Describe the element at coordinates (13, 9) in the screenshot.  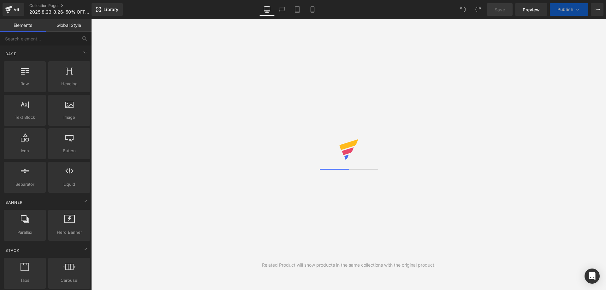
I see `a: v6` at that location.